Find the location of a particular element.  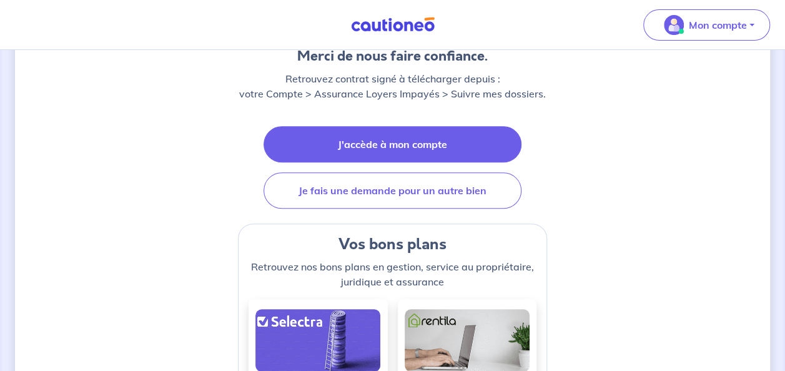

h3: Merci de nous faire confiance. is located at coordinates (392, 56).